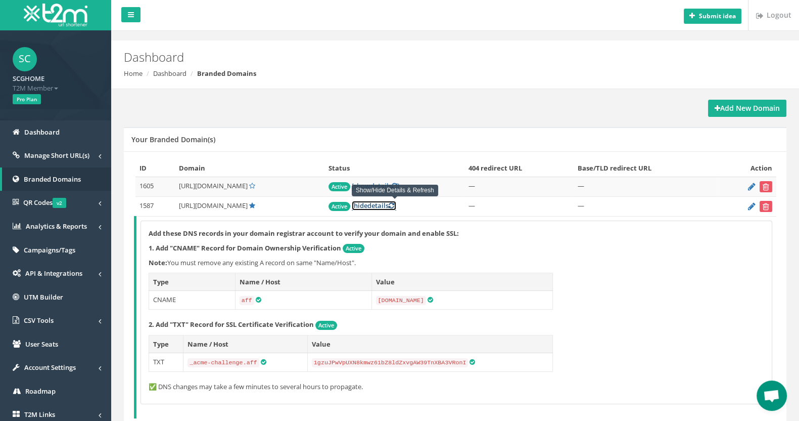 Image resolution: width=799 pixels, height=421 pixels. I want to click on th: Action, so click(748, 168).